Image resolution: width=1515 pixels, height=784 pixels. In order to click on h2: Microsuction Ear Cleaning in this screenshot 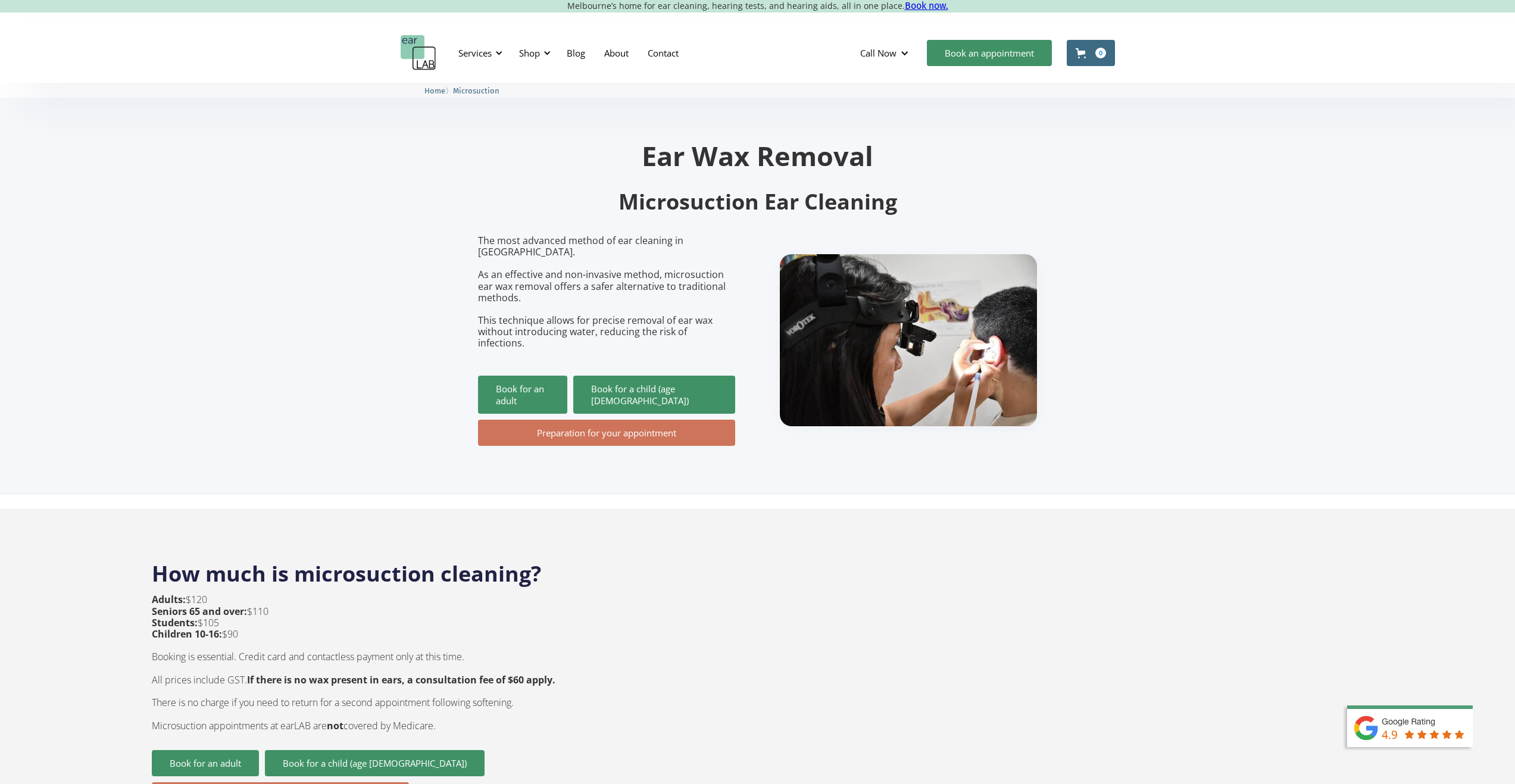, I will do `click(758, 202)`.